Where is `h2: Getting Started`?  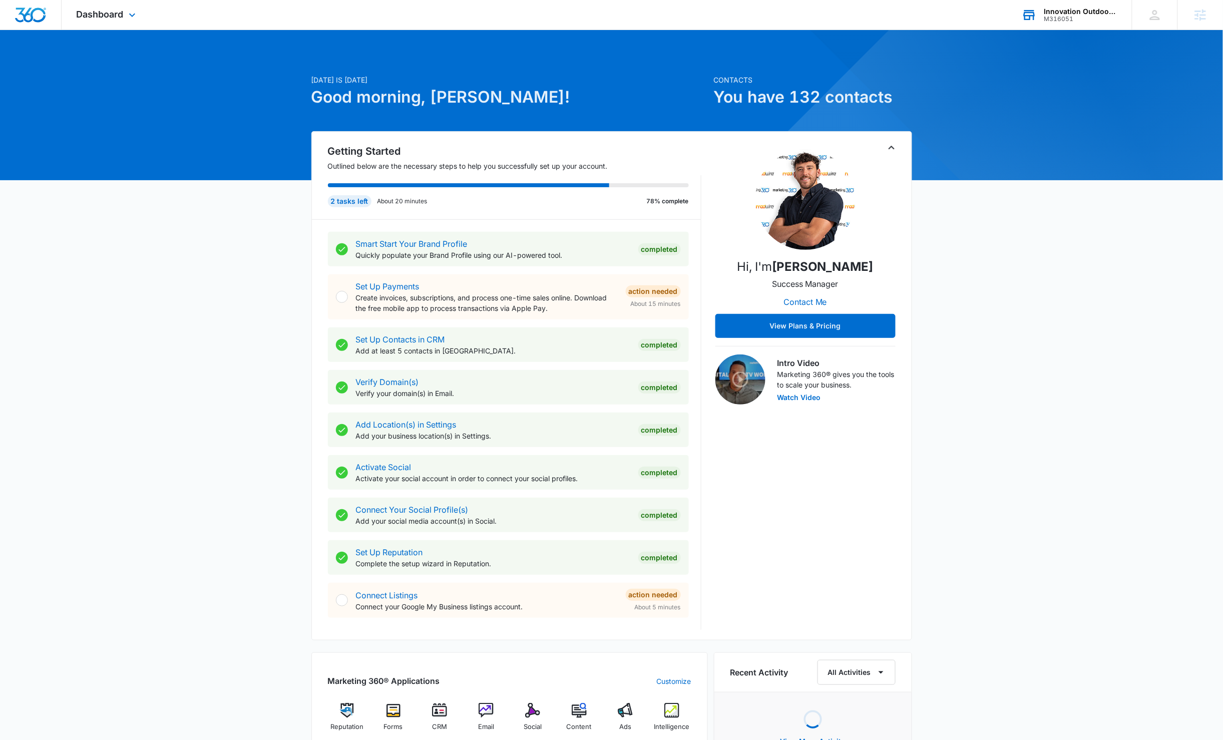
h2: Getting Started is located at coordinates (515, 151).